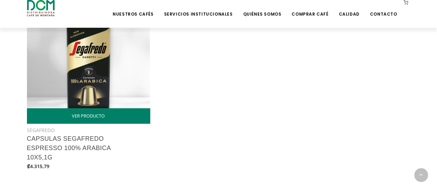 Image resolution: width=437 pixels, height=191 pixels. Describe the element at coordinates (38, 166) in the screenshot. I see `b: ₡4.315,79` at that location.